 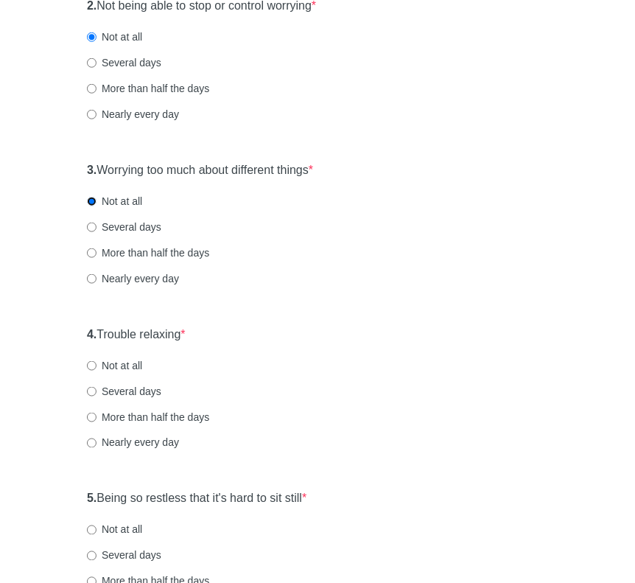 I want to click on label: Being so restless that it's hard to sit still, so click(x=197, y=499).